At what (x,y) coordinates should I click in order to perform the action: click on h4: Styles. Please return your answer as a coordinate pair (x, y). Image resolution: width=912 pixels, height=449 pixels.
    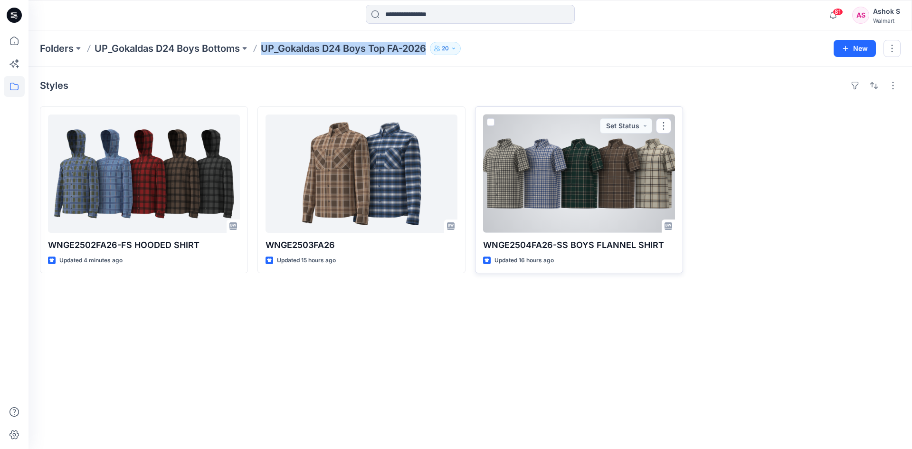
    Looking at the image, I should click on (54, 85).